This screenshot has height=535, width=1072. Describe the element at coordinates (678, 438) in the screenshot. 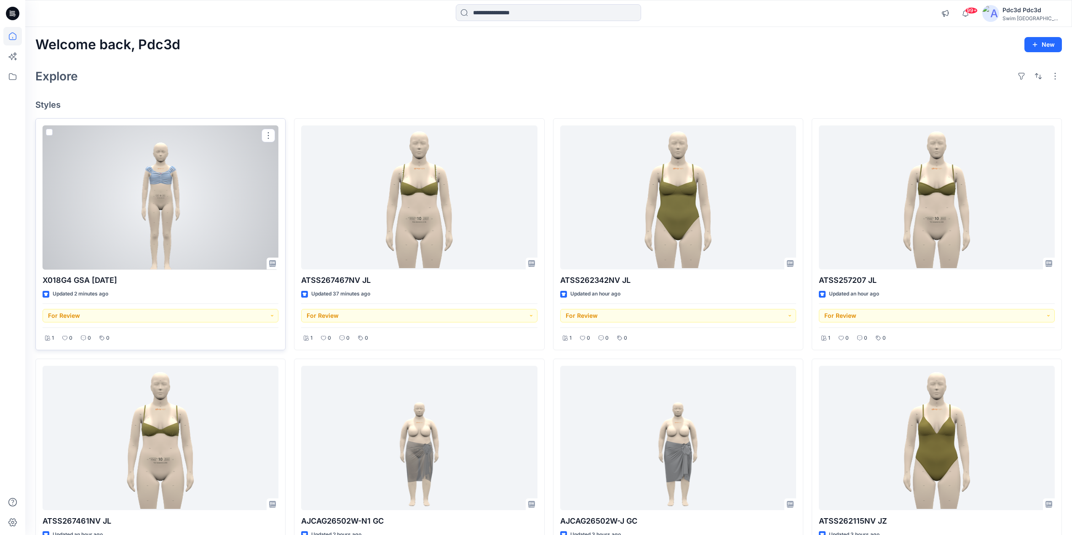

I see `a: AJCAG26502W-J GC` at that location.